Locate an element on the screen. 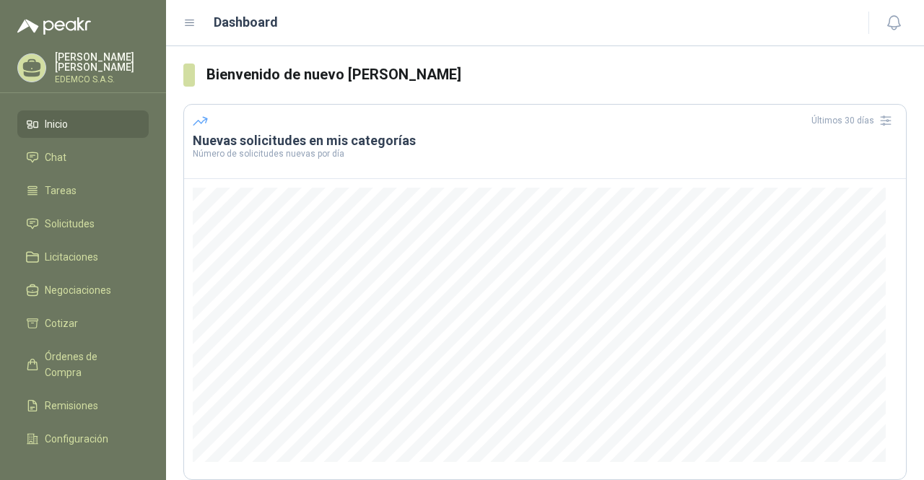 Image resolution: width=924 pixels, height=480 pixels. p: EDEMCO S.A.S. is located at coordinates (102, 79).